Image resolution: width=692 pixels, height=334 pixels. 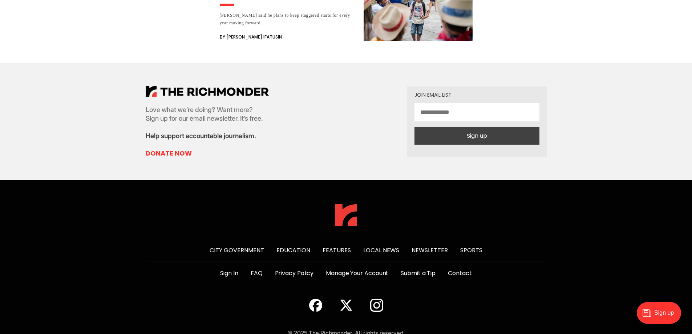 I want to click on img: The Richmonder, so click(x=346, y=215).